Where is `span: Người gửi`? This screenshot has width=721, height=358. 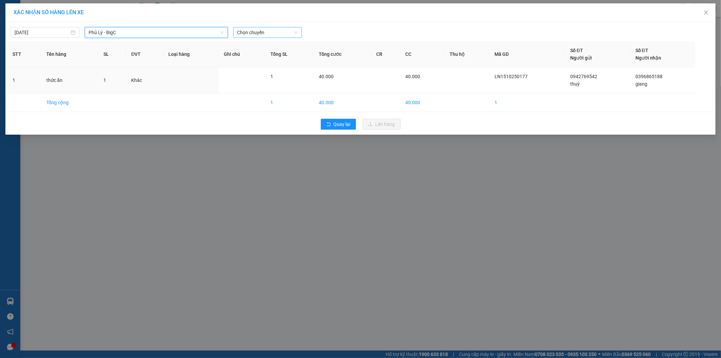 span: Người gửi is located at coordinates (581, 58).